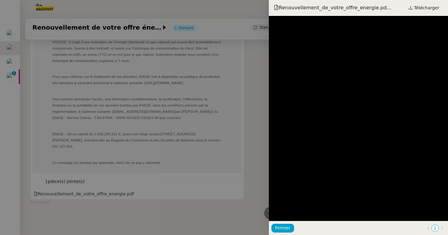 The height and width of the screenshot is (235, 448). What do you see at coordinates (424, 8) in the screenshot?
I see `a: Télécharger` at bounding box center [424, 8].